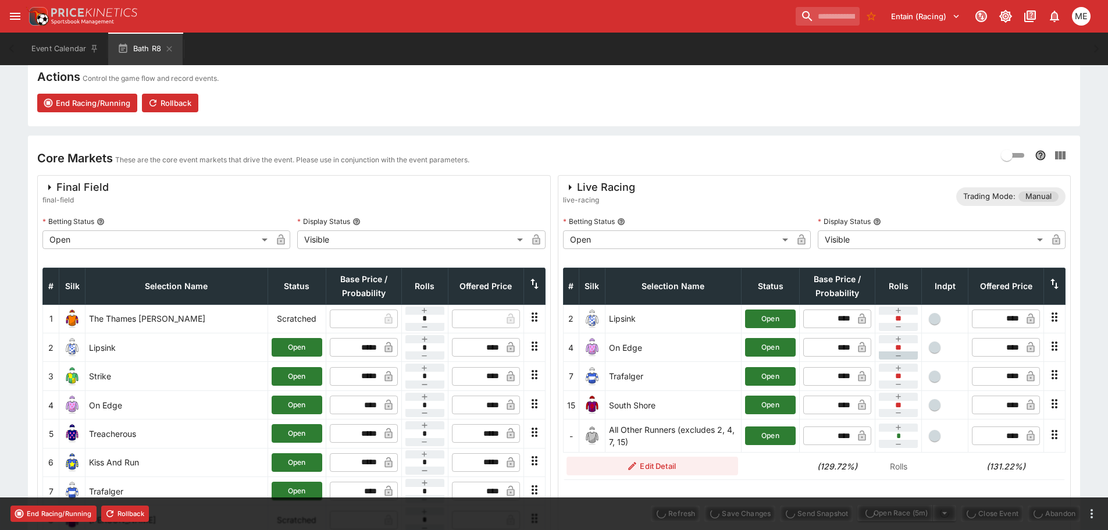  I want to click on button: Edit Detail, so click(652, 466).